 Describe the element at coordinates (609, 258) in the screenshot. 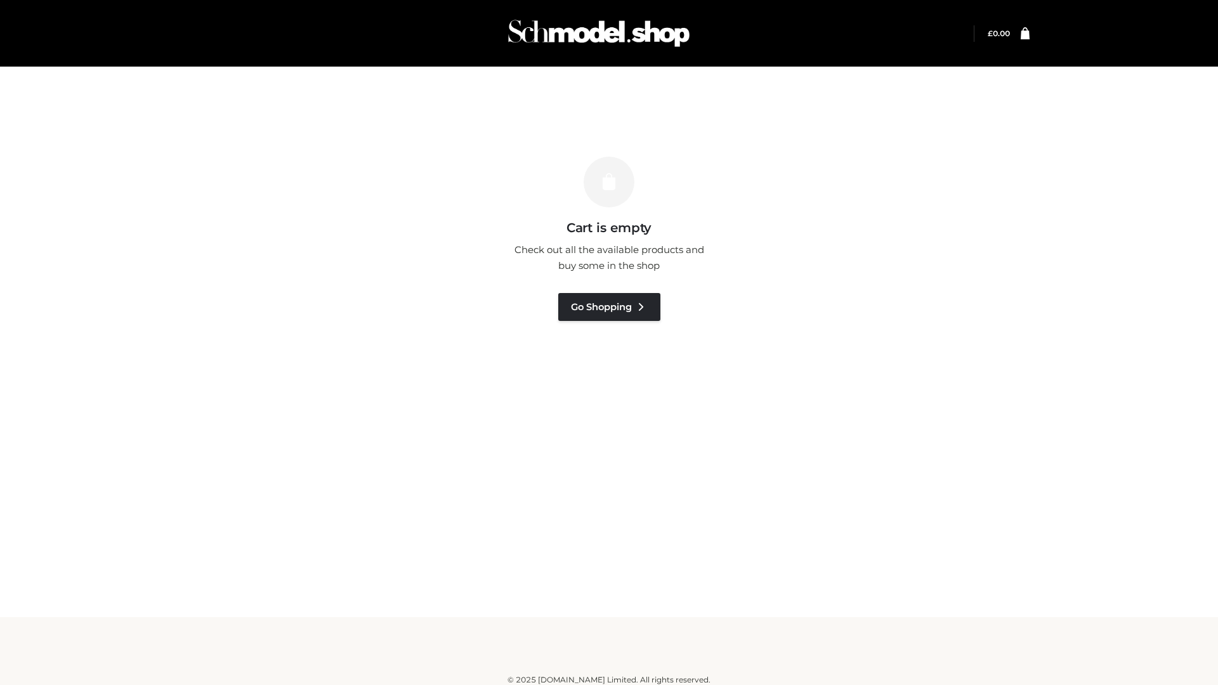

I see `p: Check out all the available products and buy some in the shop` at that location.